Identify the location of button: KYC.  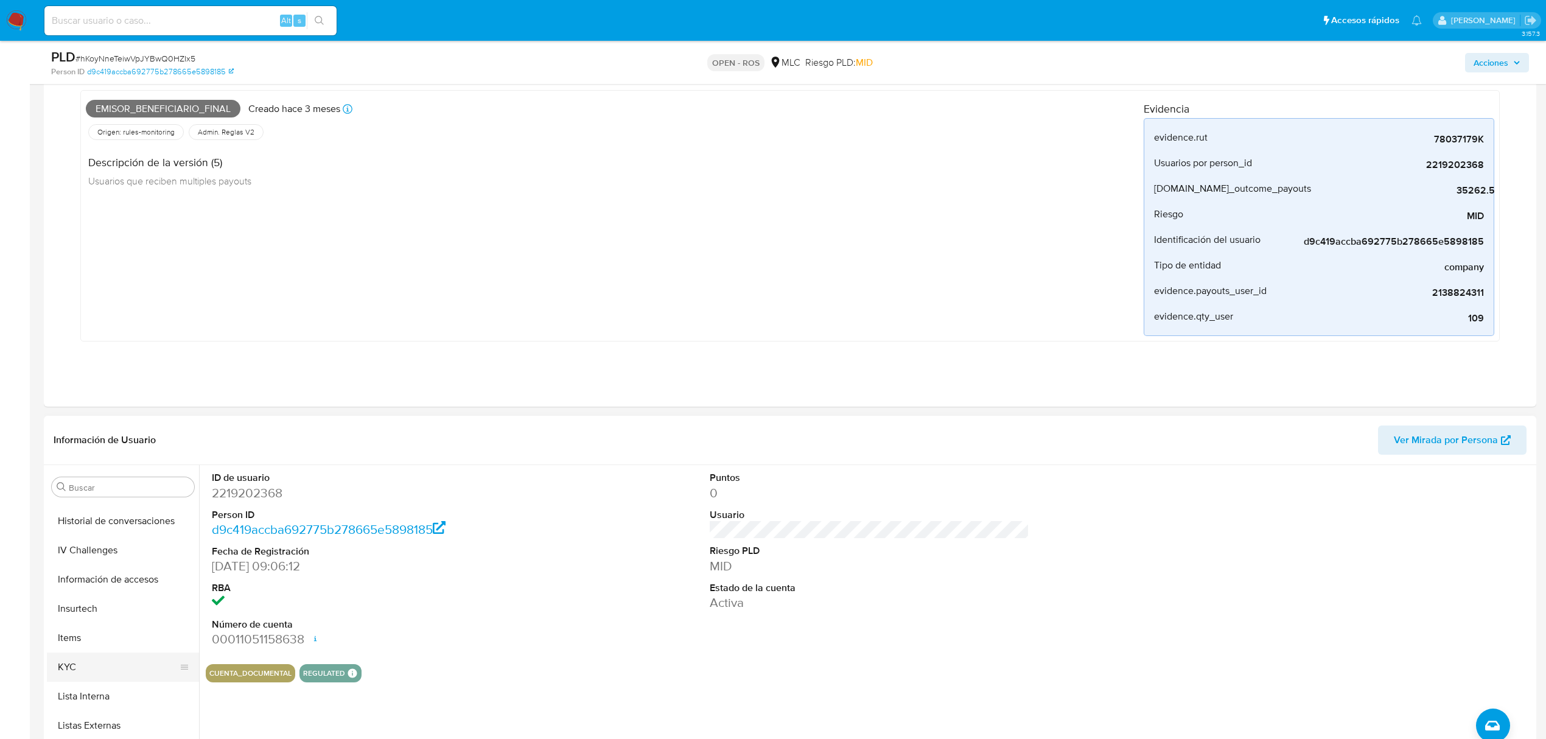
(118, 667).